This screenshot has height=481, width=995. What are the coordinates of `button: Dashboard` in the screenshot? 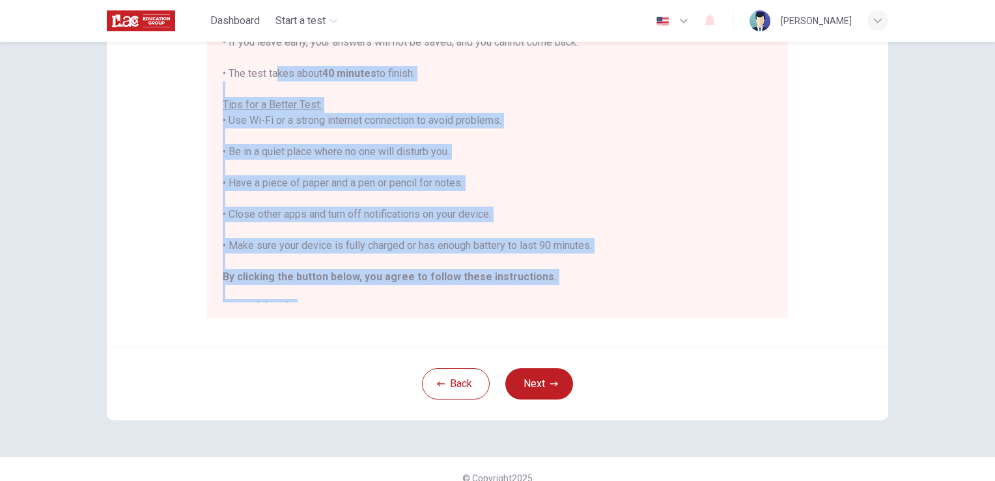 It's located at (235, 21).